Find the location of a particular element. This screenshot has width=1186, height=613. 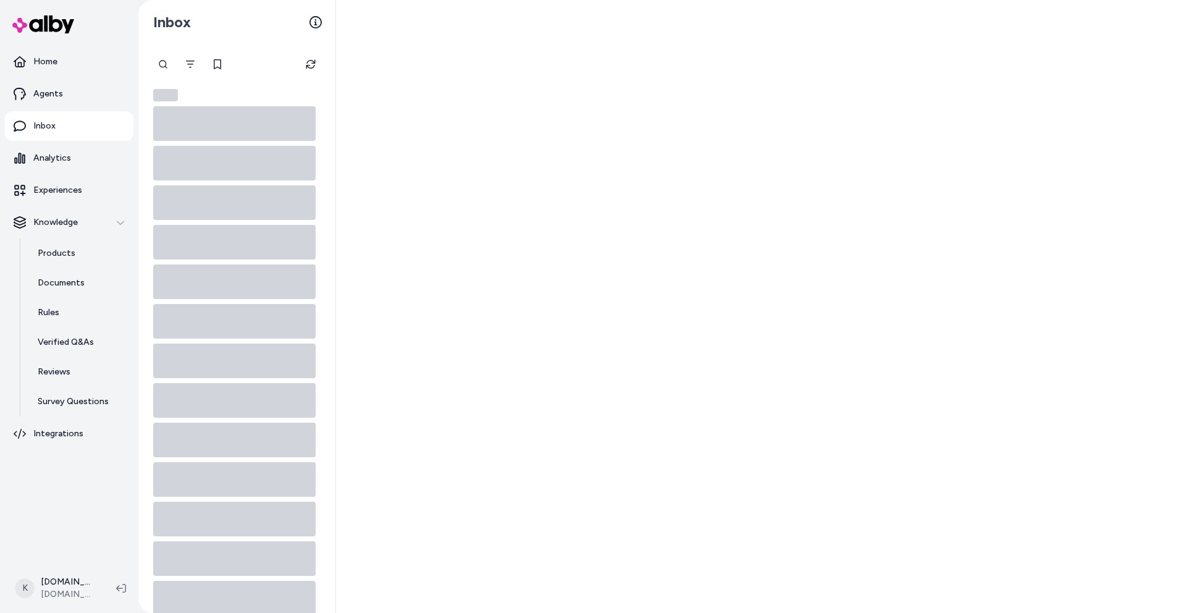

p: Analytics is located at coordinates (52, 158).